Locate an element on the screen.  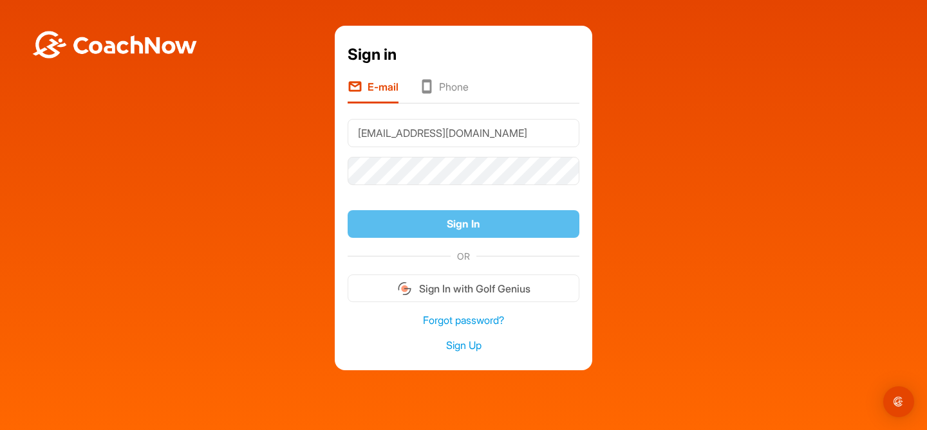
span: OR is located at coordinates (463, 256).